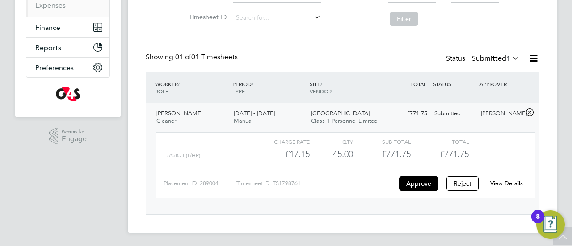  What do you see at coordinates (320, 91) in the screenshot?
I see `span: VENDOR` at bounding box center [320, 91].